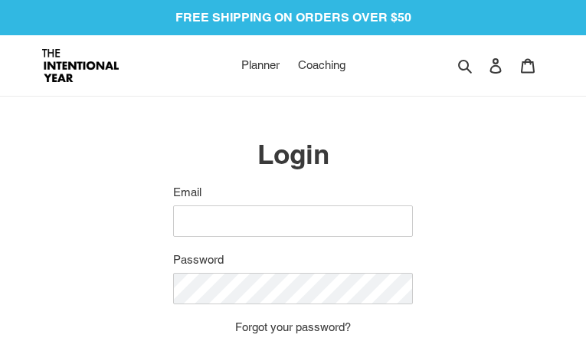 Image resolution: width=586 pixels, height=338 pixels. Describe the element at coordinates (260, 65) in the screenshot. I see `a: Planner` at that location.